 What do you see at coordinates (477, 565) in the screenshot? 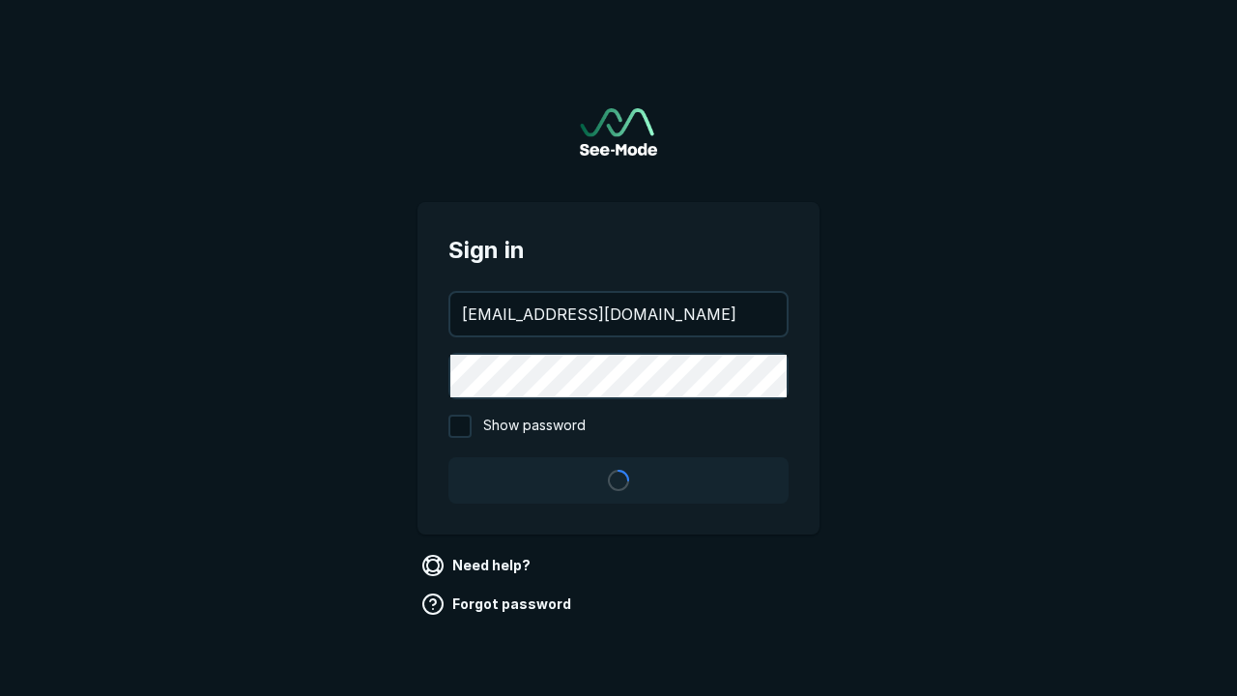
I see `a: Need help?` at bounding box center [477, 565].